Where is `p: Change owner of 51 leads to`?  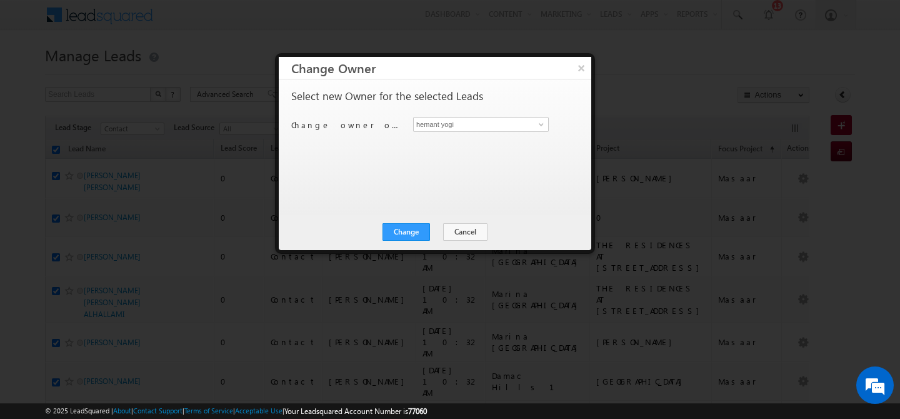
p: Change owner of 51 leads to is located at coordinates (348, 125).